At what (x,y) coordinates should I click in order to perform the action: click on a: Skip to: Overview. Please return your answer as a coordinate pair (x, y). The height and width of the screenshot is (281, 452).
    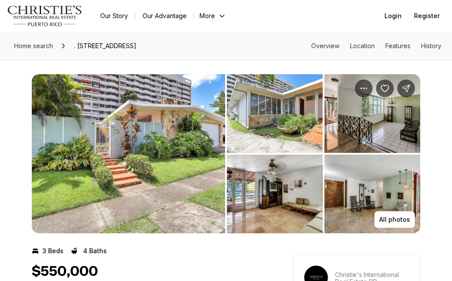
    Looking at the image, I should click on (325, 45).